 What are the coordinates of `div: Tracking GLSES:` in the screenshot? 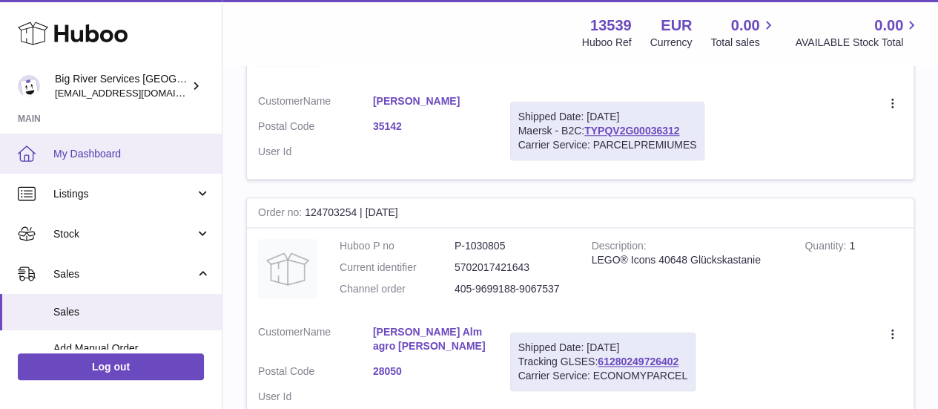 It's located at (603, 361).